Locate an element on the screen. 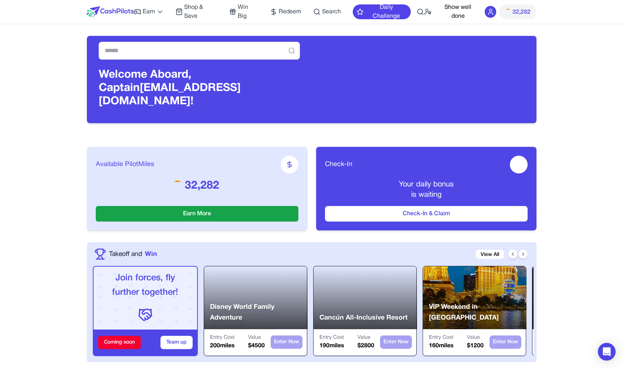 This screenshot has height=368, width=623. p: $ 1200 is located at coordinates (475, 346).